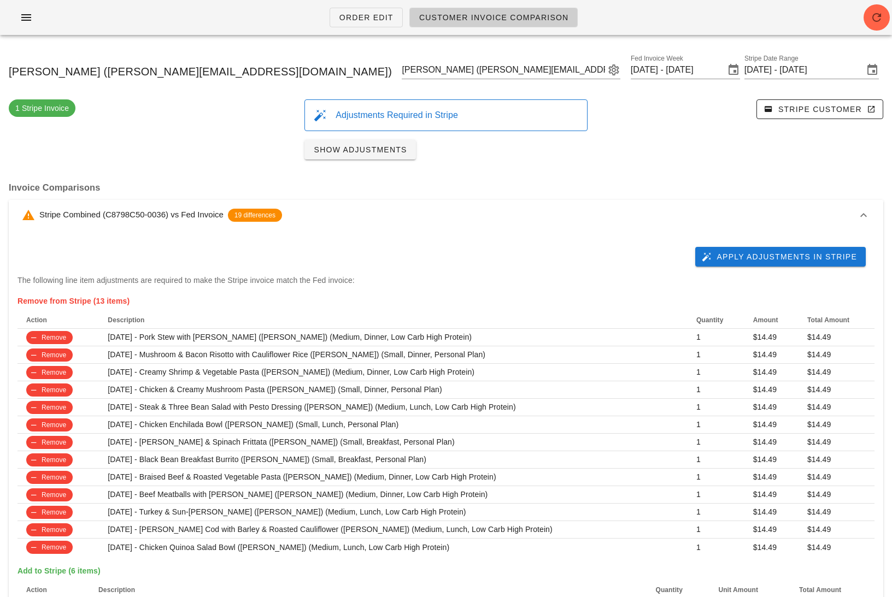  What do you see at coordinates (360, 150) in the screenshot?
I see `button: Show Adjustments` at bounding box center [360, 150].